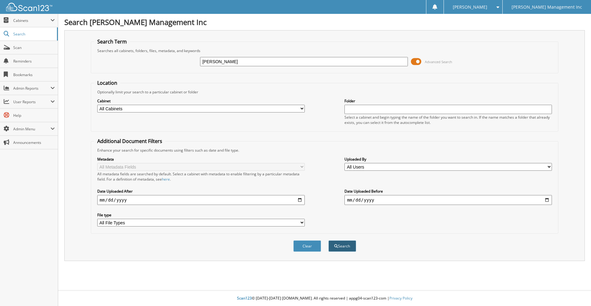 This screenshot has height=306, width=591. I want to click on span: Search, so click(34, 34).